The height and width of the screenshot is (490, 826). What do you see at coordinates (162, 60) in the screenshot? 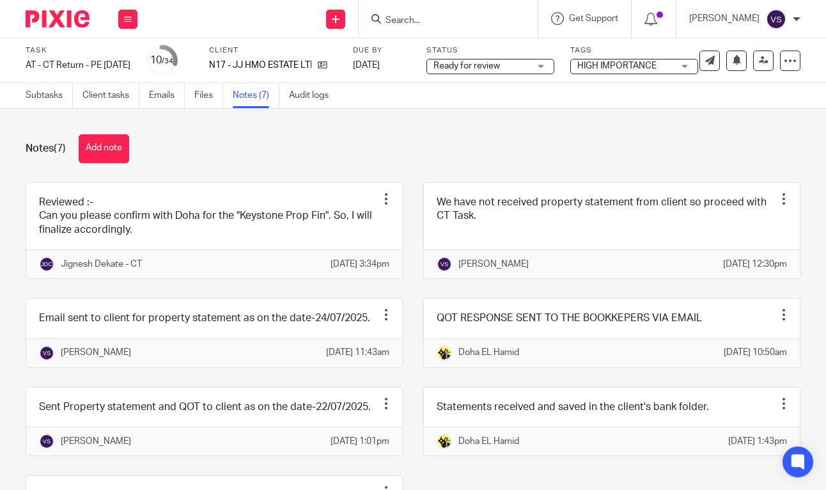
I see `div: 10` at bounding box center [162, 60].